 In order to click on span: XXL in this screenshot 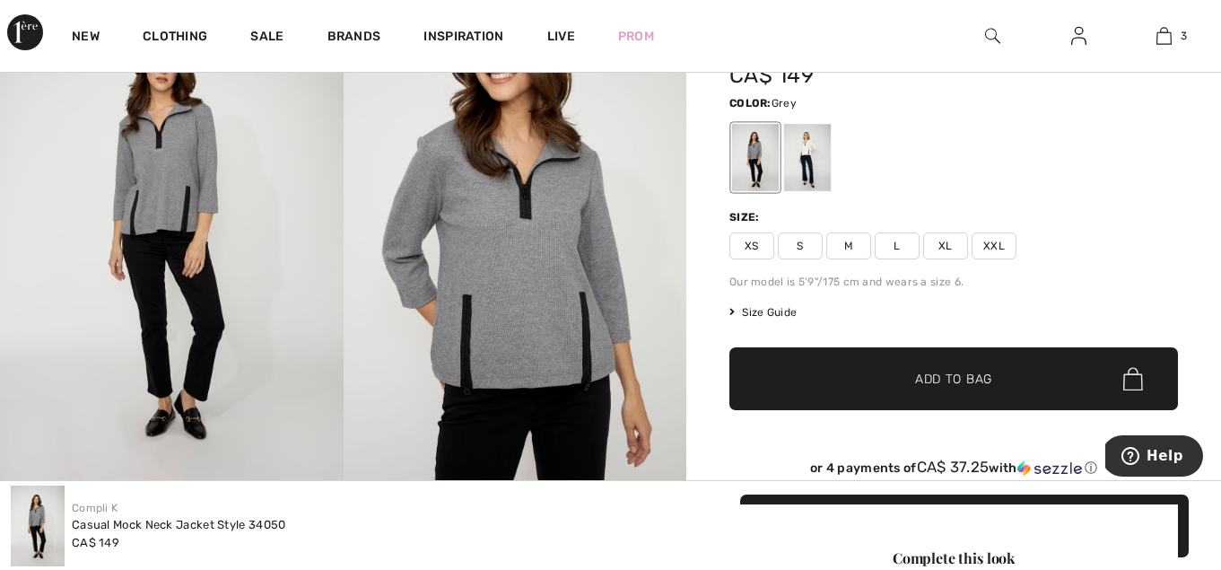, I will do `click(994, 246)`.